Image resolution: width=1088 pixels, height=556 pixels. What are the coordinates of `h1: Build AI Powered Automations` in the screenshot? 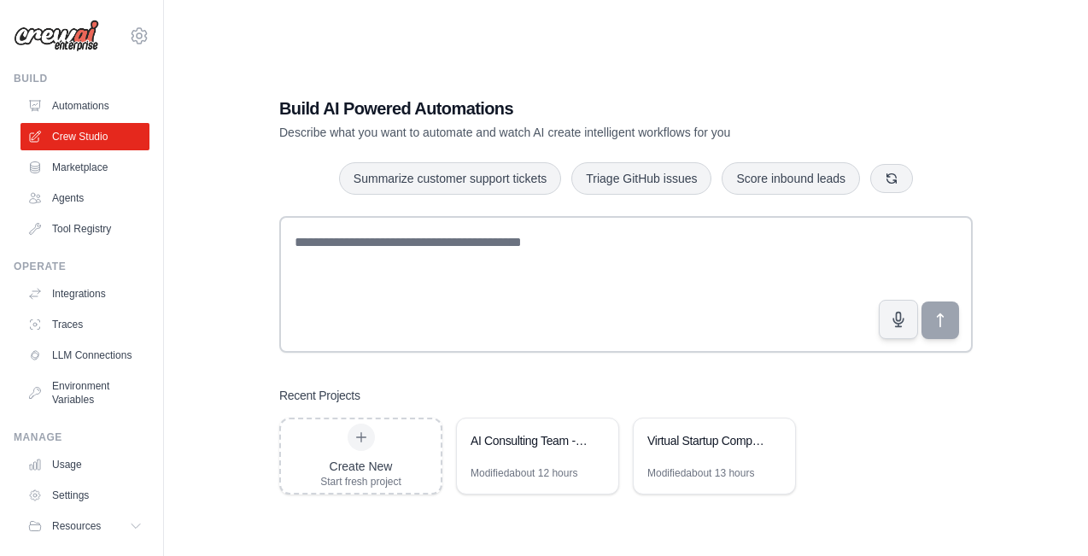 It's located at (566, 109).